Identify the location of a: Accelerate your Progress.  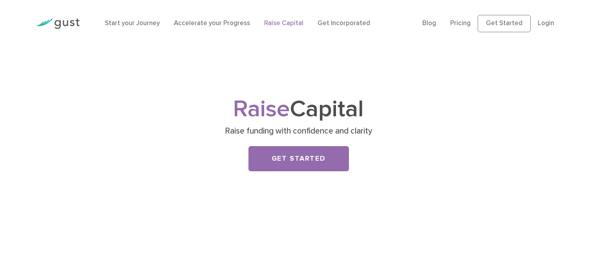
(212, 23).